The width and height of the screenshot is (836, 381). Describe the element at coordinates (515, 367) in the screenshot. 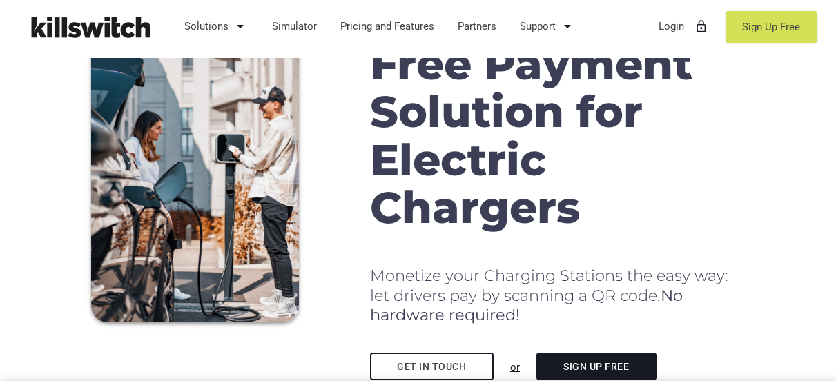

I see `u: or` at that location.